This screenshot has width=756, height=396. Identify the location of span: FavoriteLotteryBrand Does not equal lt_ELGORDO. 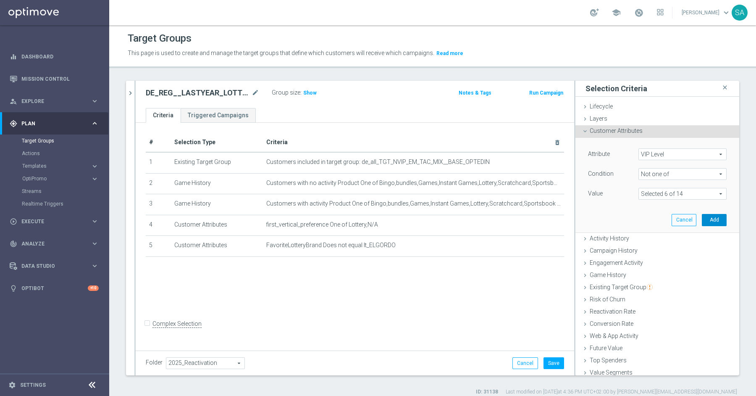
(331, 245).